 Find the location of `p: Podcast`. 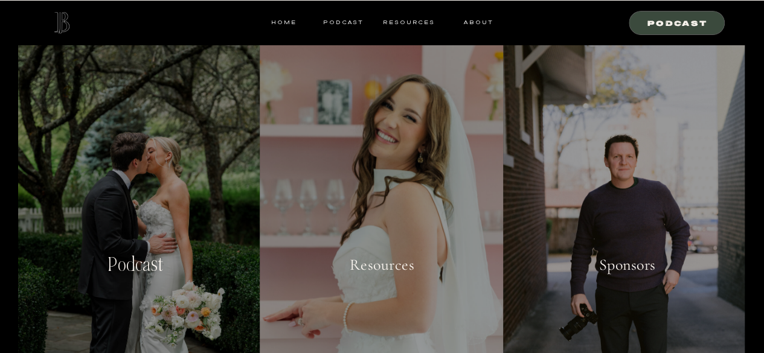

p: Podcast is located at coordinates (136, 277).